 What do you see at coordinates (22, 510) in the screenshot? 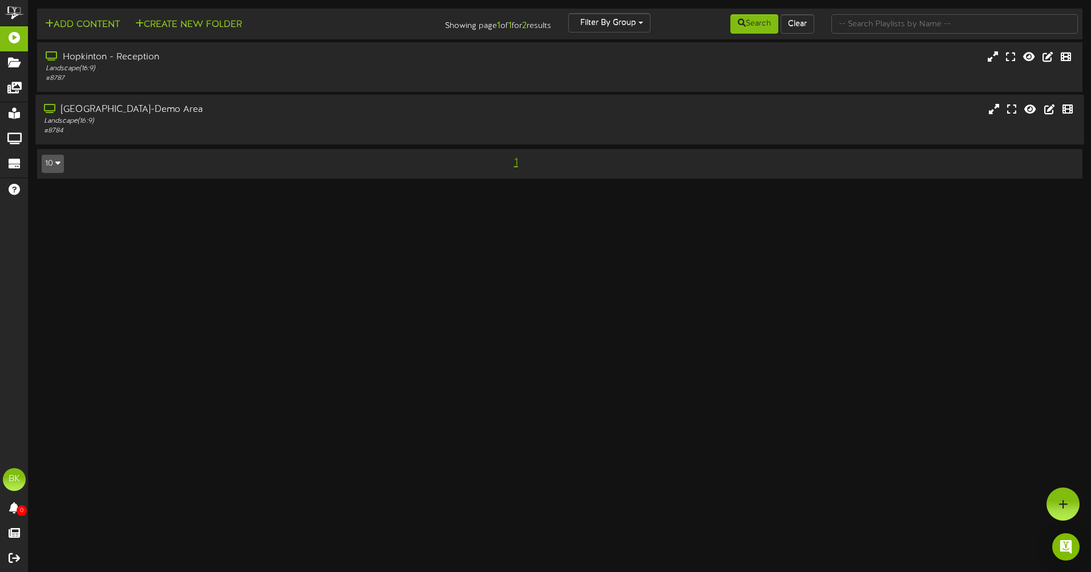
I see `span: 0` at bounding box center [22, 510].